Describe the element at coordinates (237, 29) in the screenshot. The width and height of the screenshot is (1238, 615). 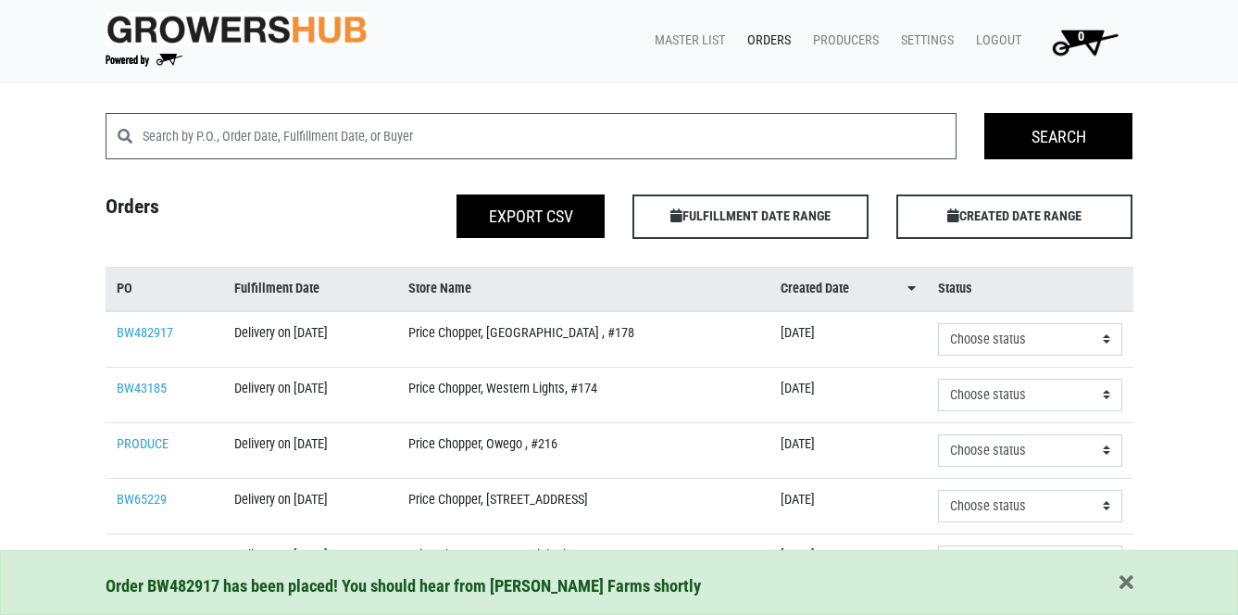
I see `img: original-fc7597fdc6adbb9d0e2ae620e786d1a2.jpg` at that location.